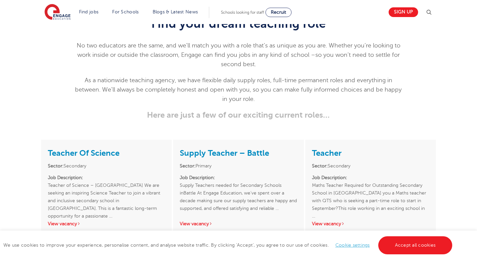 The height and width of the screenshot is (260, 477). Describe the element at coordinates (89, 12) in the screenshot. I see `a: Find jobs` at that location.